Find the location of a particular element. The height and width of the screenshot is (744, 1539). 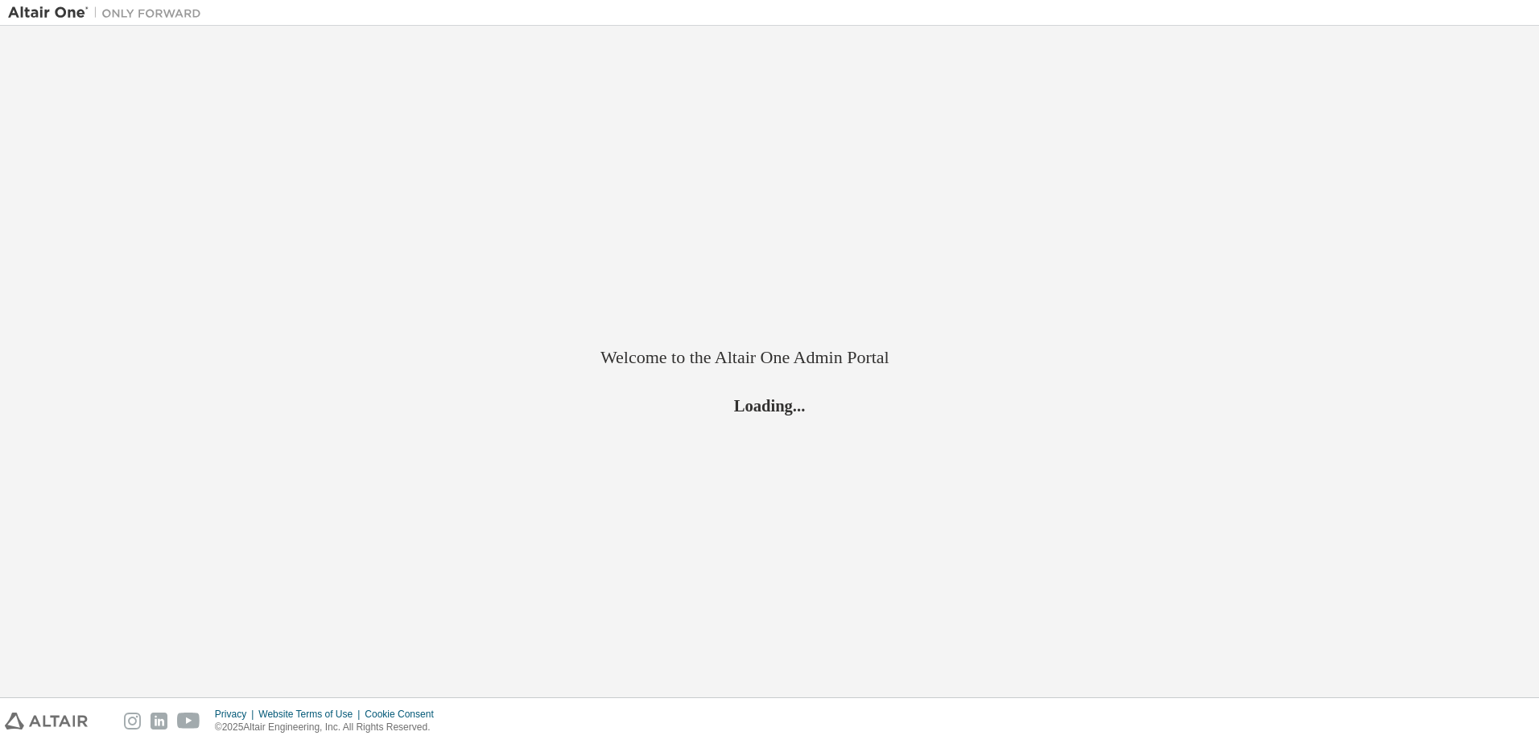

div: Website Terms of Use is located at coordinates (311, 714).